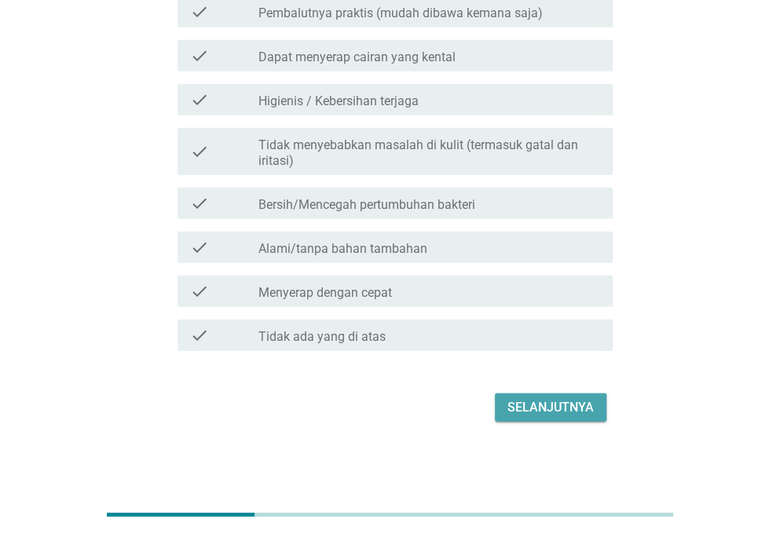 The height and width of the screenshot is (534, 780). What do you see at coordinates (551, 408) in the screenshot?
I see `button: Selanjutnya` at bounding box center [551, 408].